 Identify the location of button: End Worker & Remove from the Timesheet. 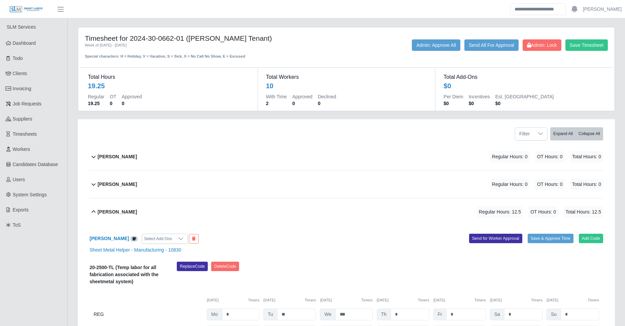
(194, 239).